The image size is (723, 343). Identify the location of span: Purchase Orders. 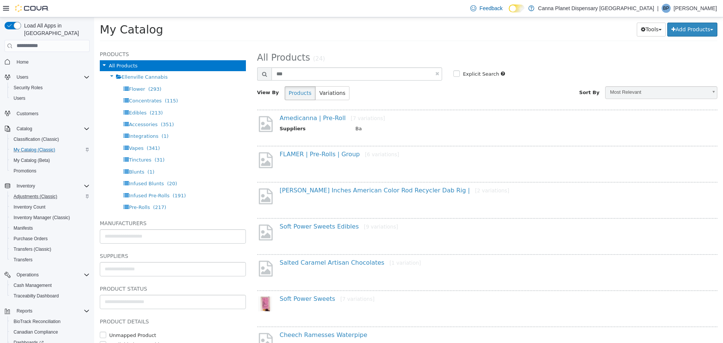
(30, 239).